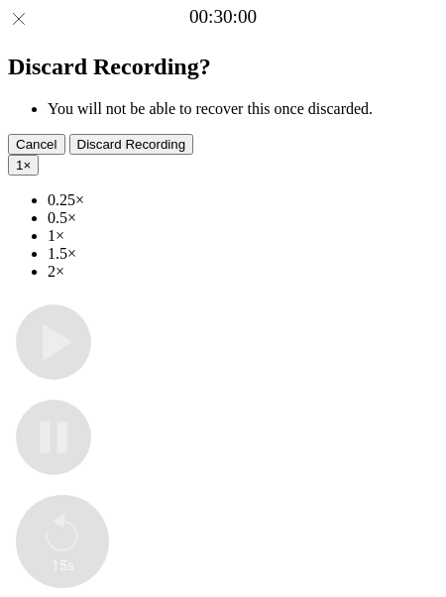 The width and height of the screenshot is (446, 597). Describe the element at coordinates (37, 144) in the screenshot. I see `button: Cancel` at that location.